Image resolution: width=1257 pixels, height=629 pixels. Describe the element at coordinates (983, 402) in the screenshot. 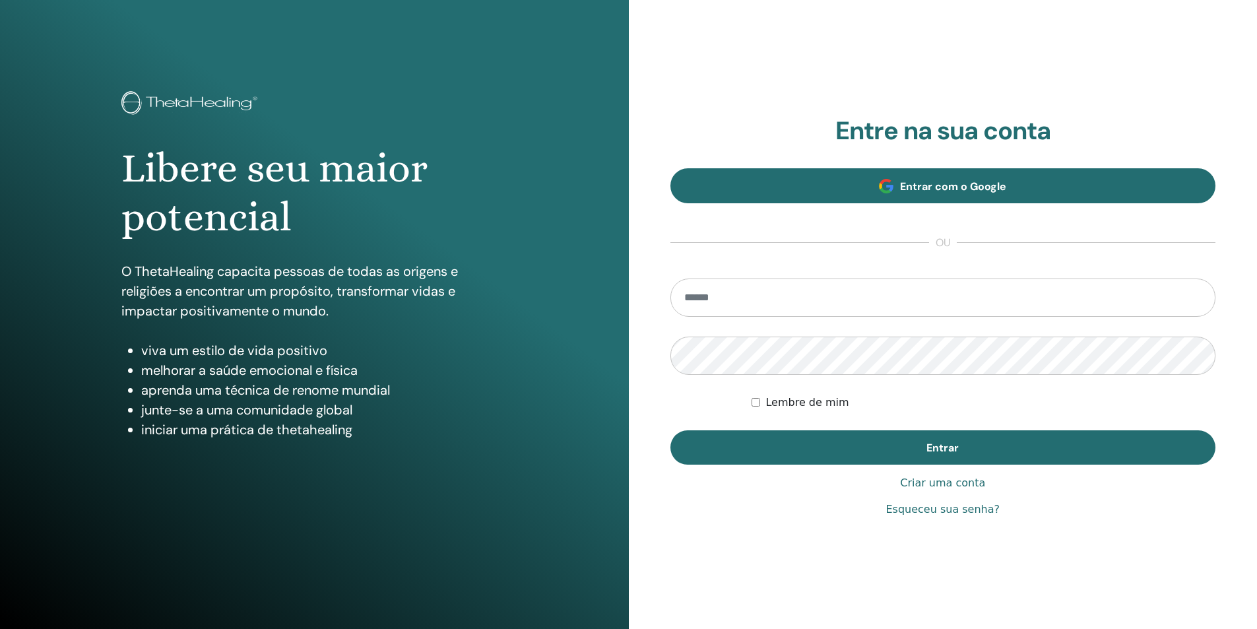

I see `div: Mantenha-me autenticado indefinidamente ou até que eu faça logout manualmente` at that location.